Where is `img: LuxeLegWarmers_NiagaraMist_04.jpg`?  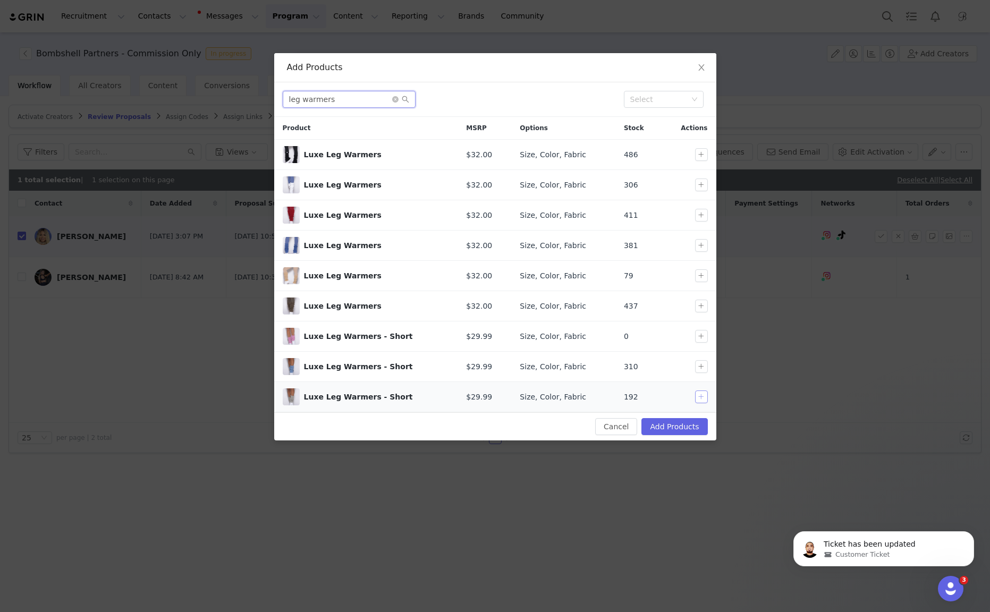
img: LuxeLegWarmers_NiagaraMist_04.jpg is located at coordinates (291, 367).